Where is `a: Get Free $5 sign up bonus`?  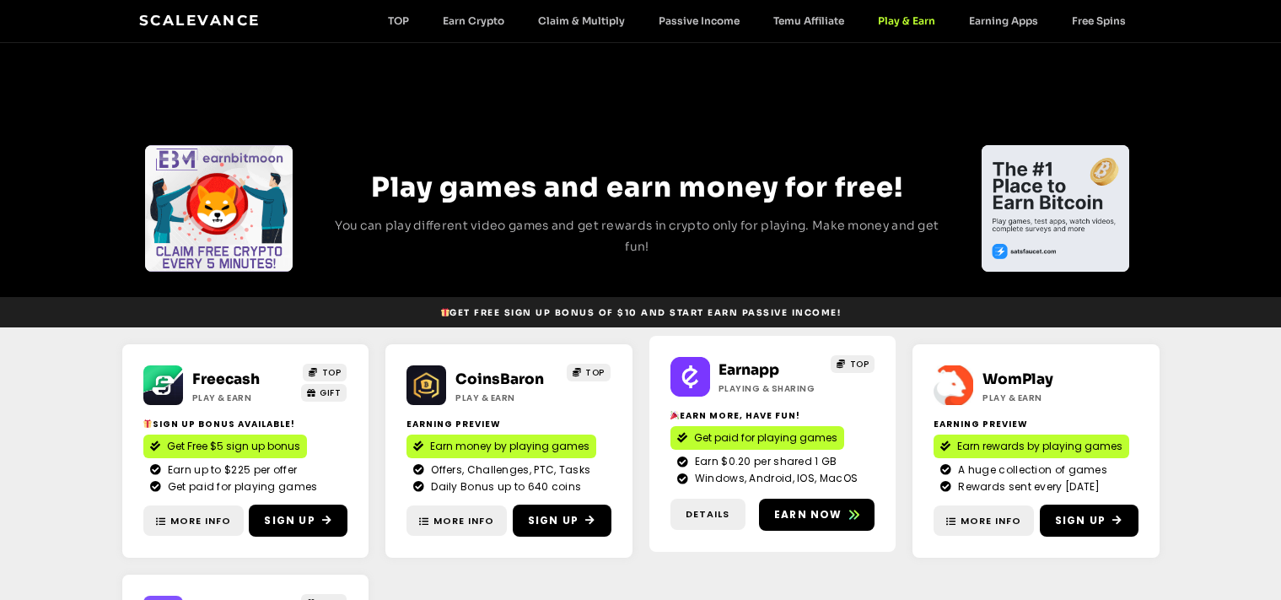 a: Get Free $5 sign up bonus is located at coordinates (225, 446).